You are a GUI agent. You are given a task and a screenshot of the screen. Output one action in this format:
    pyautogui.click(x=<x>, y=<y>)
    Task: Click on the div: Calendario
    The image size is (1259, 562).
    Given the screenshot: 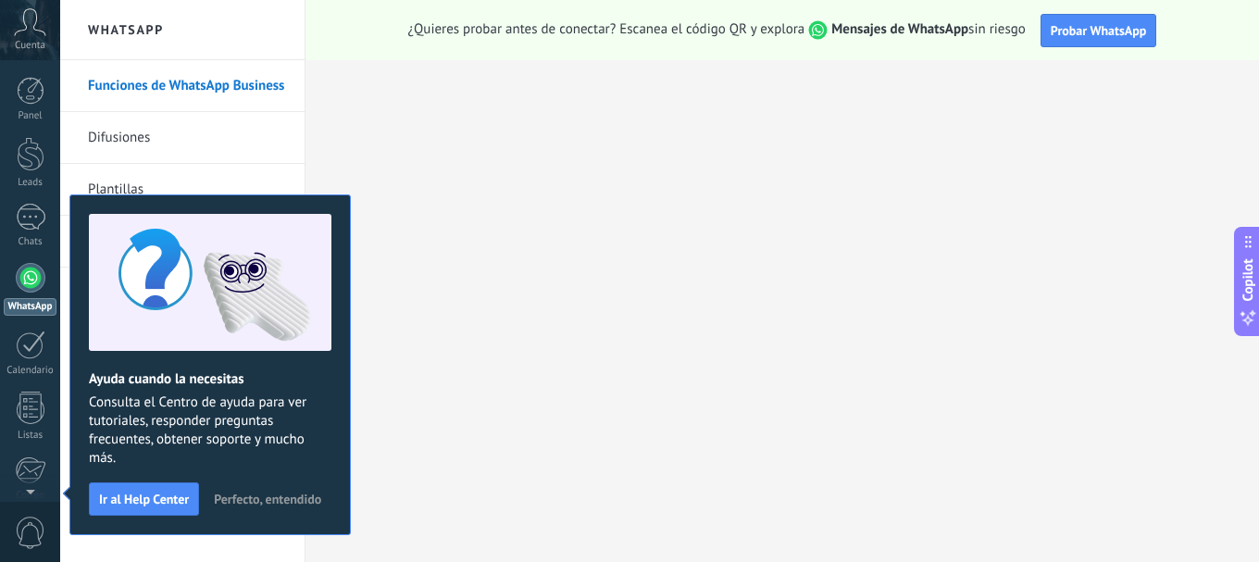 What is the action you would take?
    pyautogui.click(x=31, y=370)
    